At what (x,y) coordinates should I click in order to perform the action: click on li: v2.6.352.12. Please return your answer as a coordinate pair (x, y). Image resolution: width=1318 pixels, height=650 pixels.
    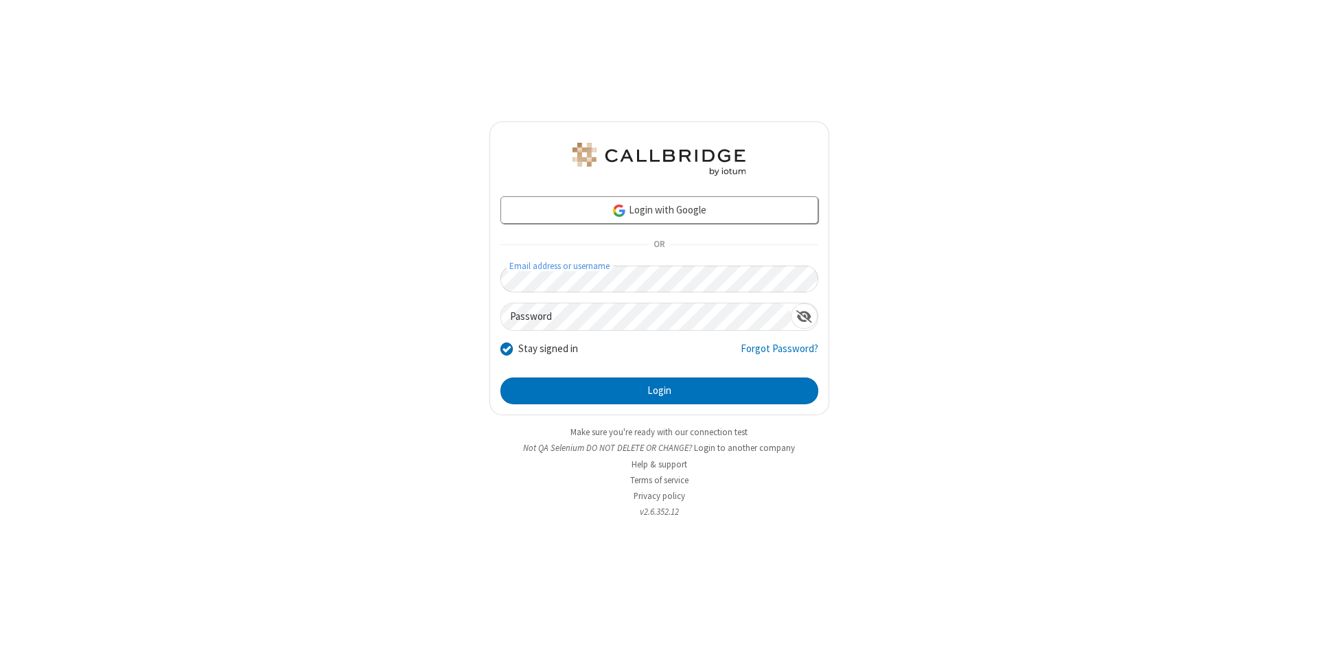
    Looking at the image, I should click on (659, 511).